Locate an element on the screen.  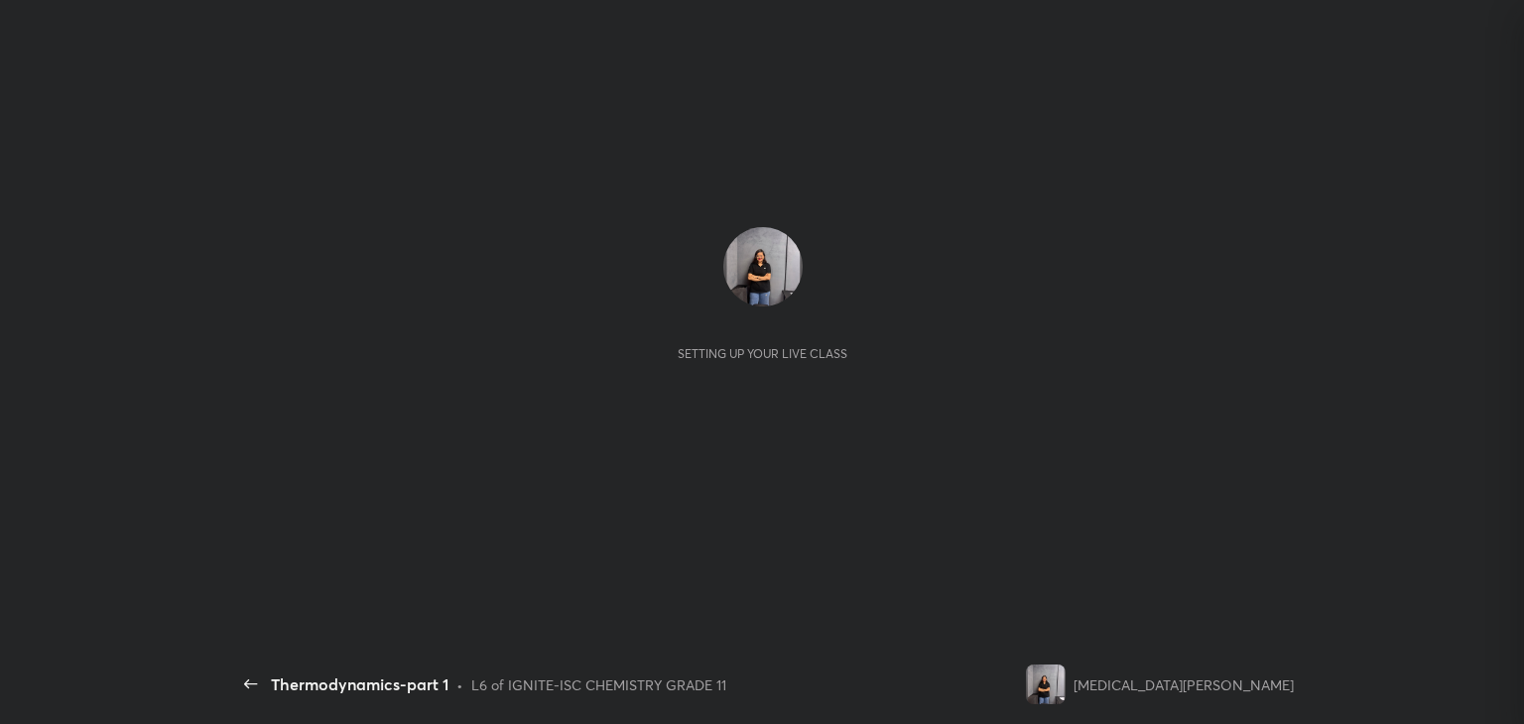
div: Setting up your live class is located at coordinates (762, 353).